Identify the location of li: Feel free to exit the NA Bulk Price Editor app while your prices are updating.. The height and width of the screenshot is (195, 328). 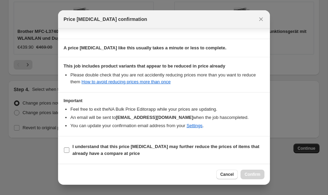
(168, 109).